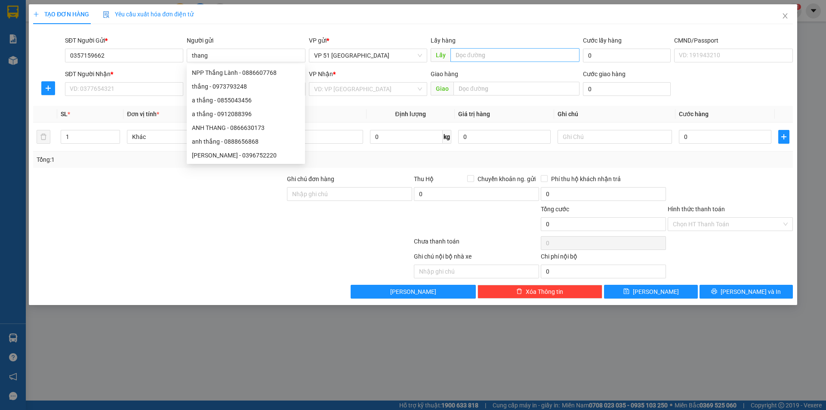  I want to click on span: Định lượng, so click(411, 114).